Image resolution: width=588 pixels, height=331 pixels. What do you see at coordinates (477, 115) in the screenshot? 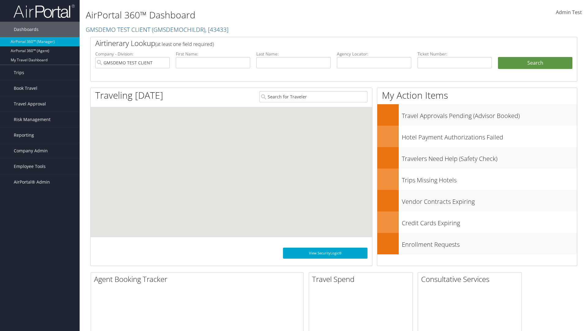
I see `a: Travel Approvals Pending (Advisor Booked)` at bounding box center [477, 115].